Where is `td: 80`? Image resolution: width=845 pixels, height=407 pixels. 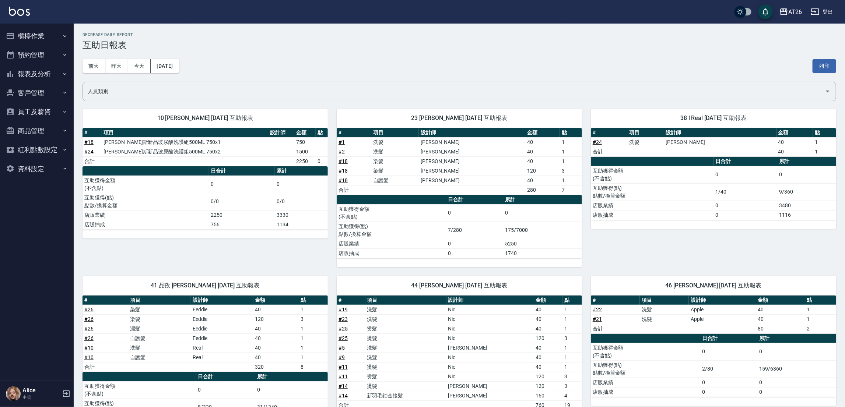 td: 80 is located at coordinates (780, 329).